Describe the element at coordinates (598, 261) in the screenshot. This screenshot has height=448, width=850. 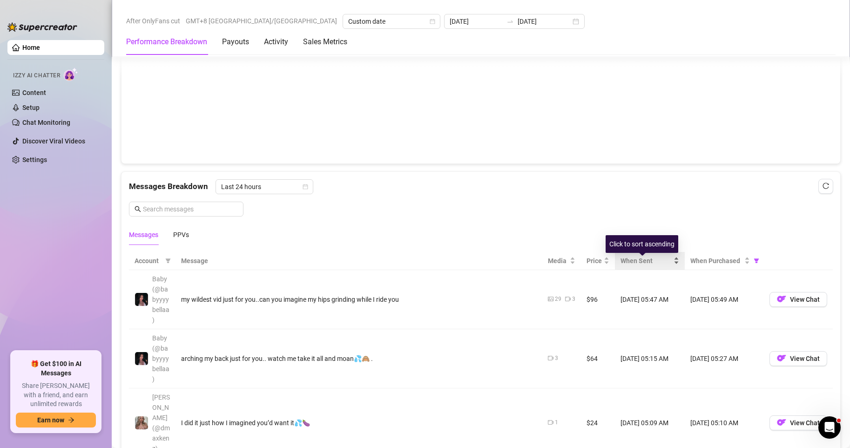
I see `th: Price` at that location.